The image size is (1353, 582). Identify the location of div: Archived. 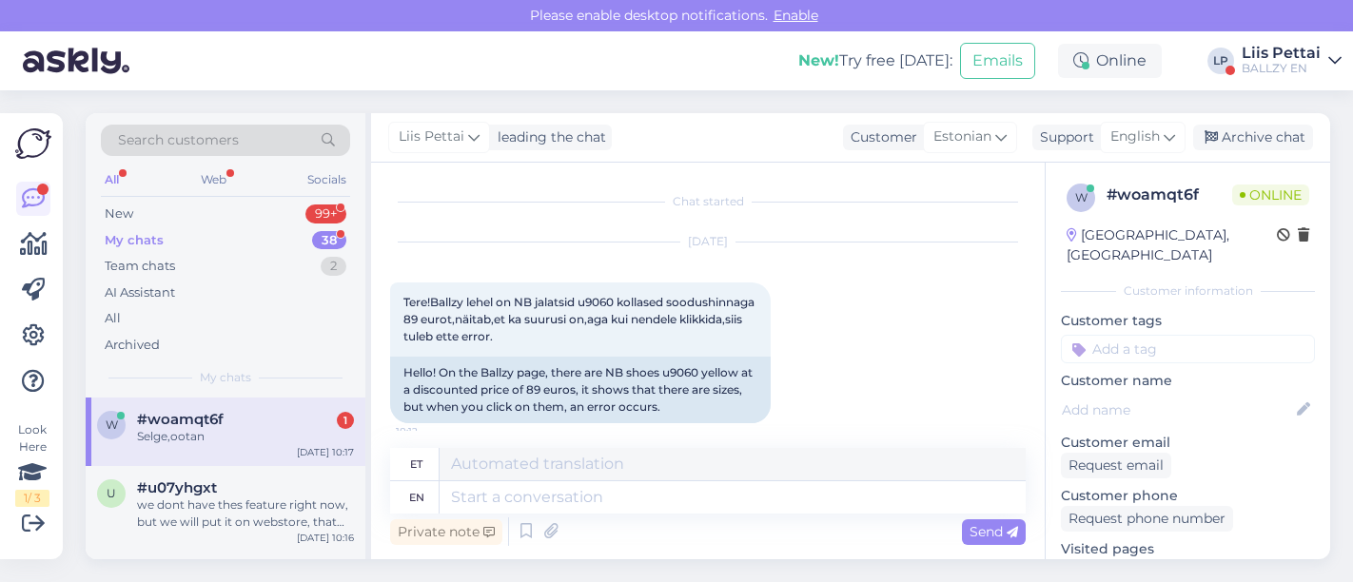
(132, 345).